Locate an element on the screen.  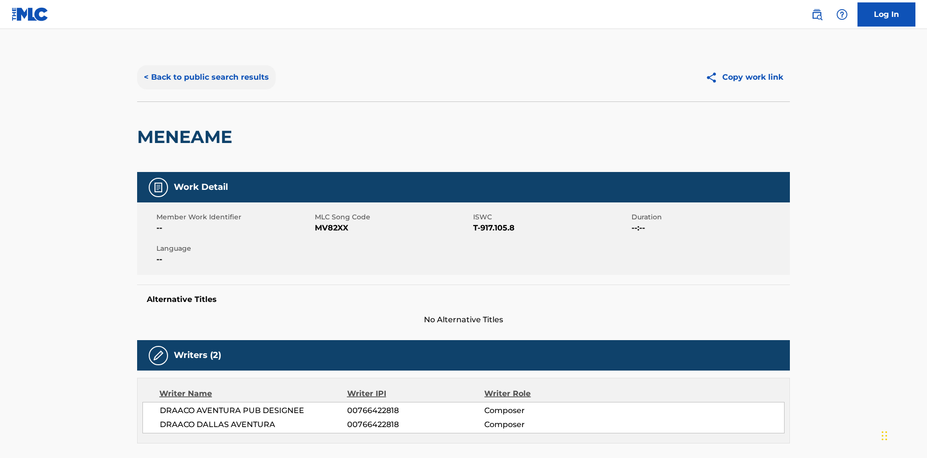
a: Public Search is located at coordinates (817, 14).